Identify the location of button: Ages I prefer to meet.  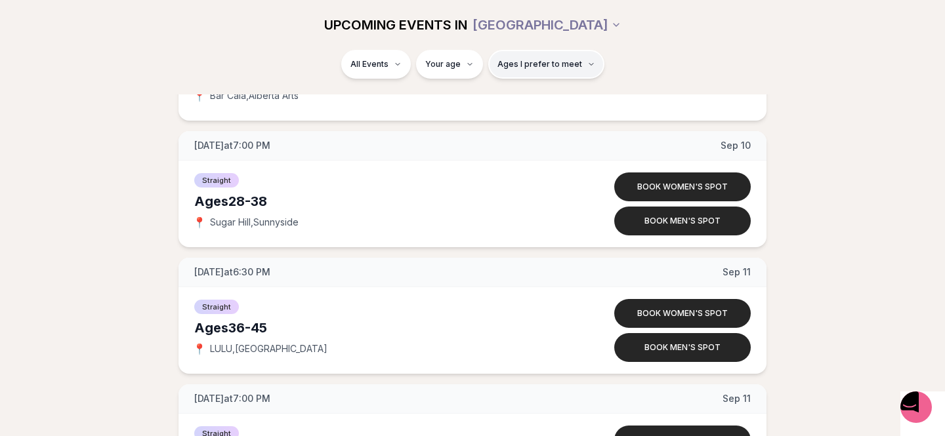
(546, 64).